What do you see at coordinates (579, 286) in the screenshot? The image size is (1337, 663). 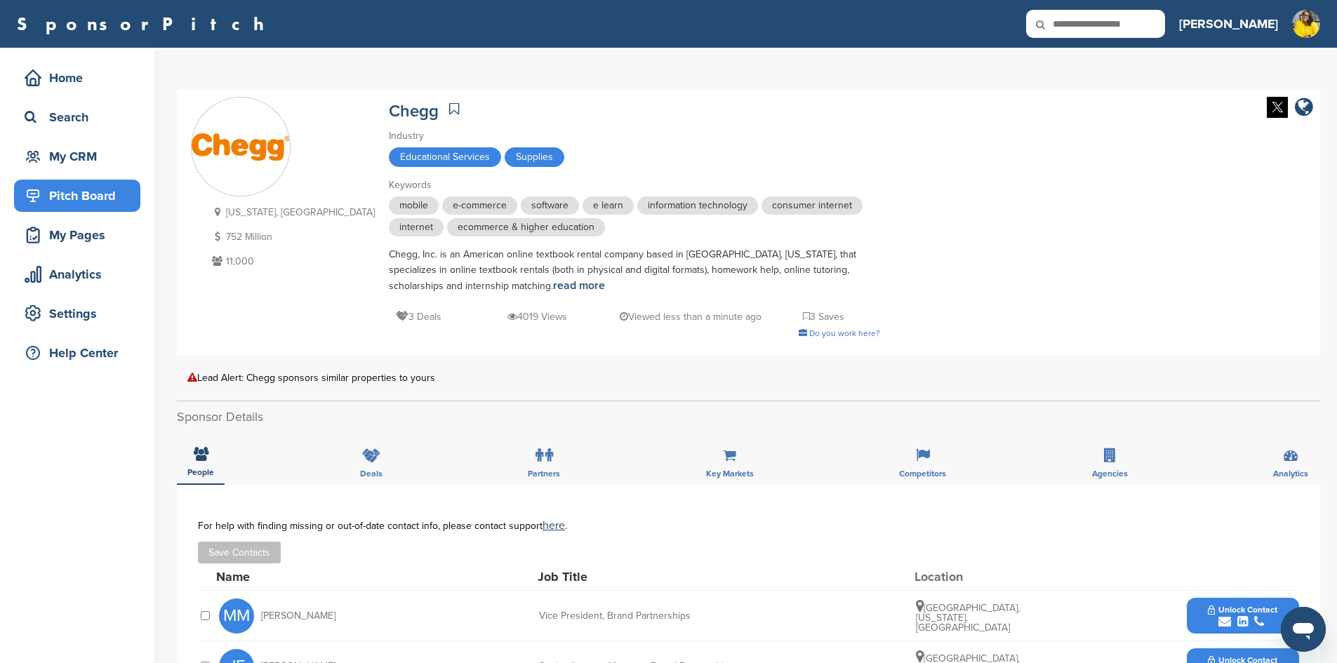 I see `a: read more` at bounding box center [579, 286].